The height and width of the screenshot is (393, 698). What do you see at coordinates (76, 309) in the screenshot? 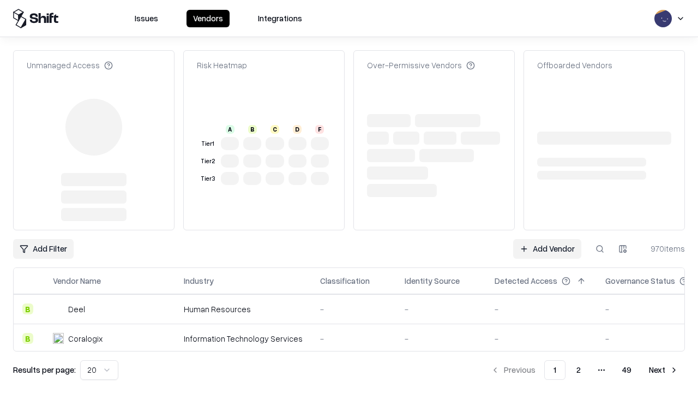
I see `div: Deel` at bounding box center [76, 309].